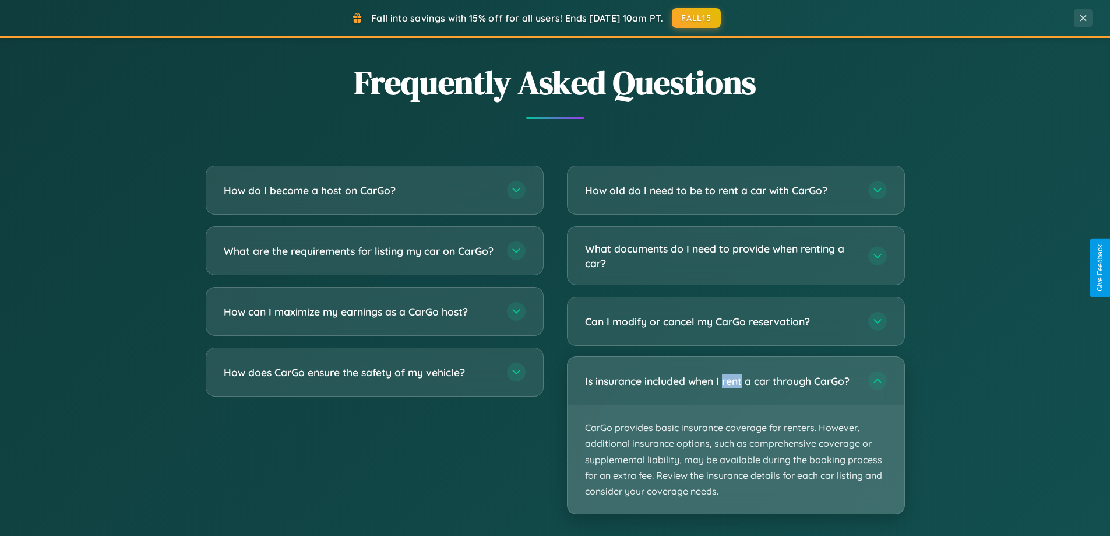  I want to click on button: FALL15, so click(696, 18).